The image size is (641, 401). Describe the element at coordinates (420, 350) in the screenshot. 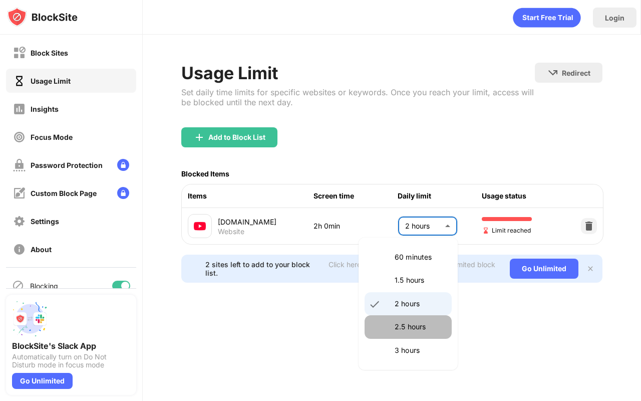

I see `p: 3 hours` at that location.